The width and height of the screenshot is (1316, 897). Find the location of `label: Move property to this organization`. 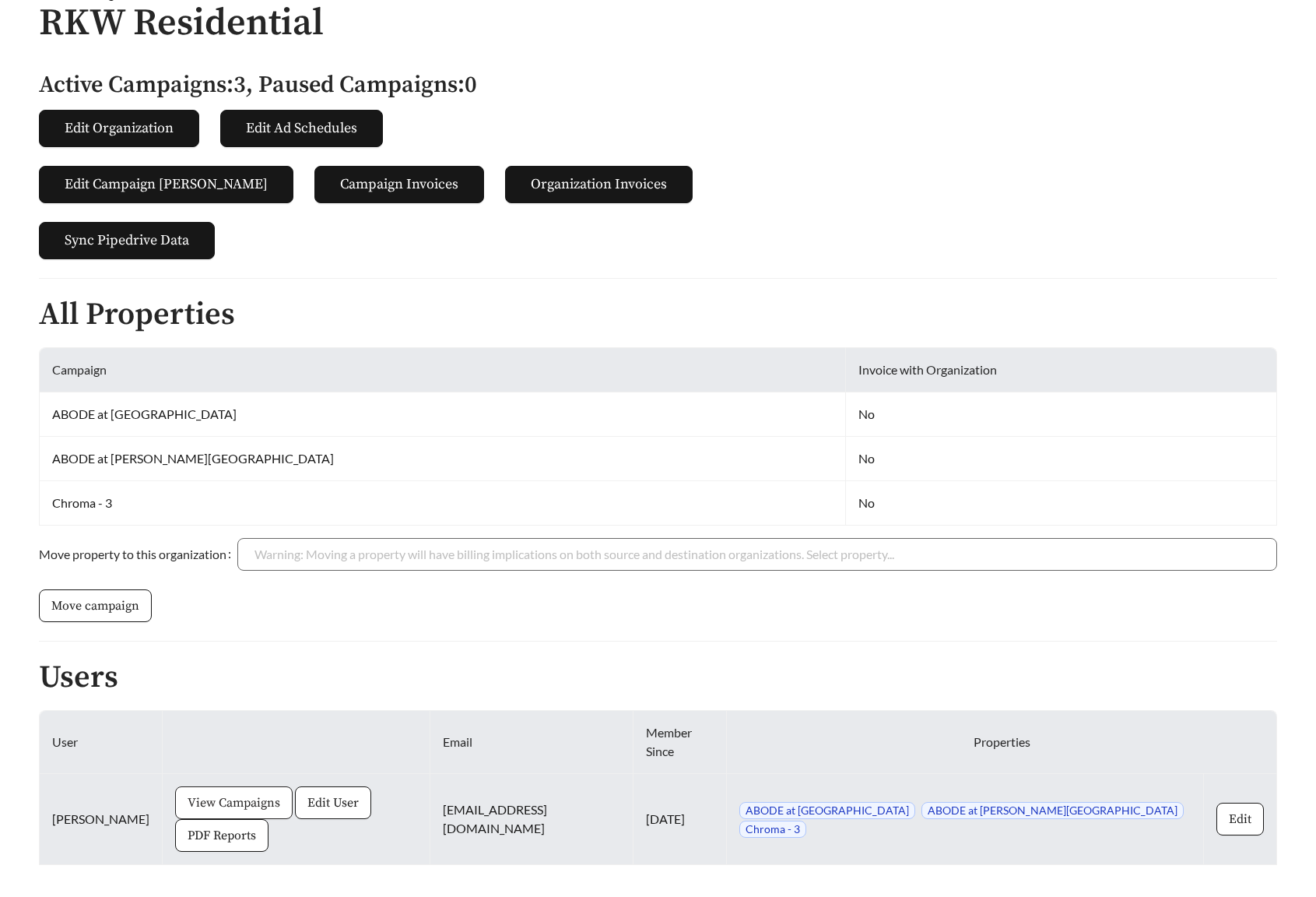

label: Move property to this organization is located at coordinates (138, 555).